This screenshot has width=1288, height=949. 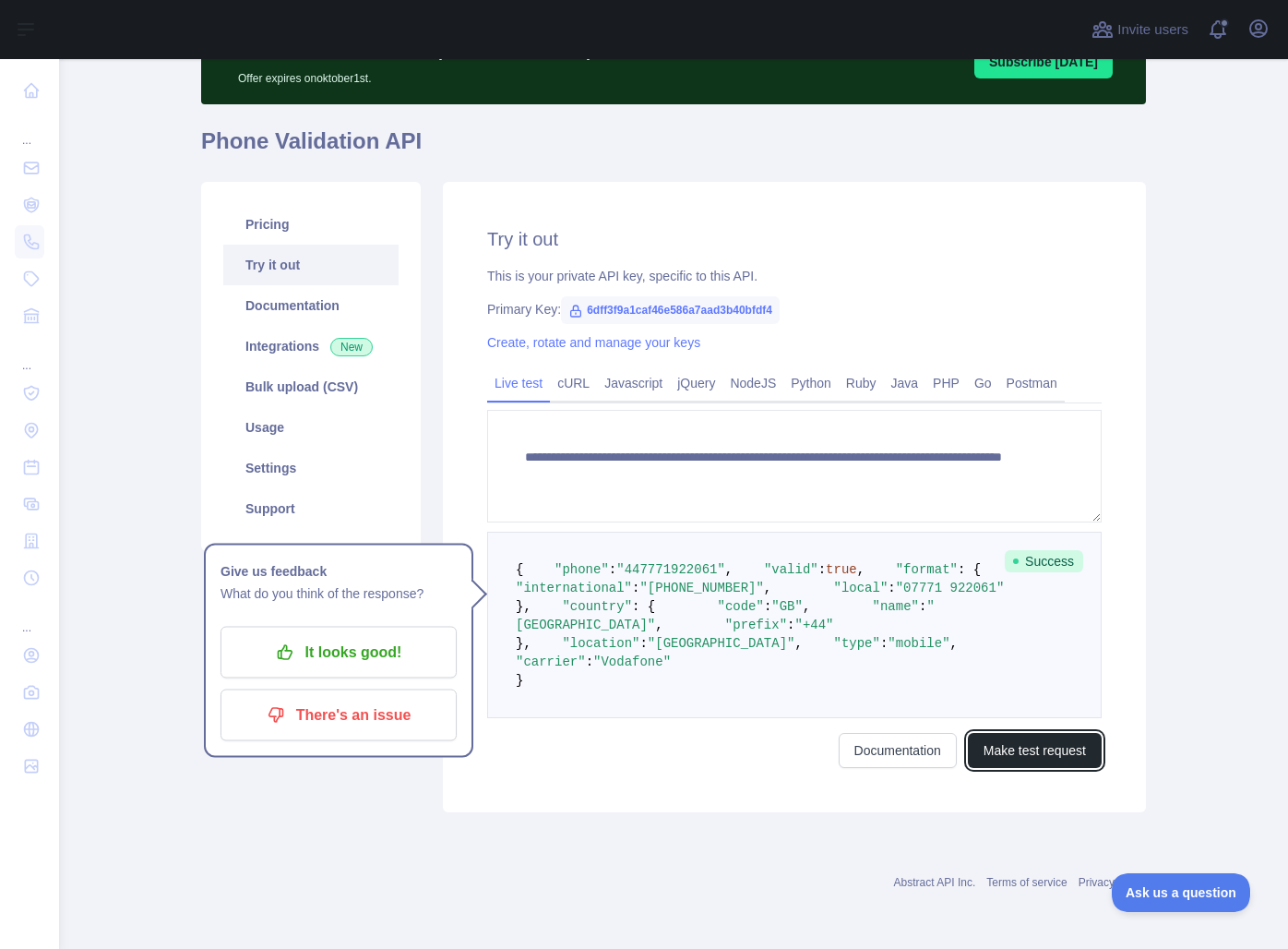 What do you see at coordinates (671, 569) in the screenshot?
I see `span: "447771922061"` at bounding box center [671, 569].